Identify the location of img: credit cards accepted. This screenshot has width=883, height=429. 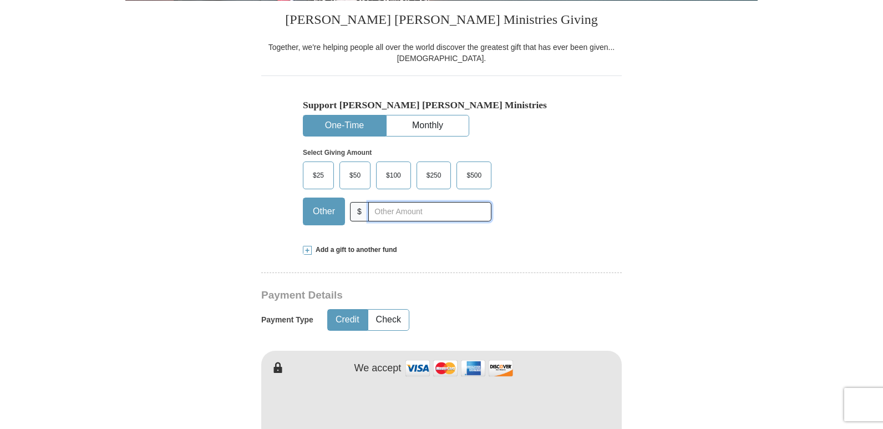
(459, 368).